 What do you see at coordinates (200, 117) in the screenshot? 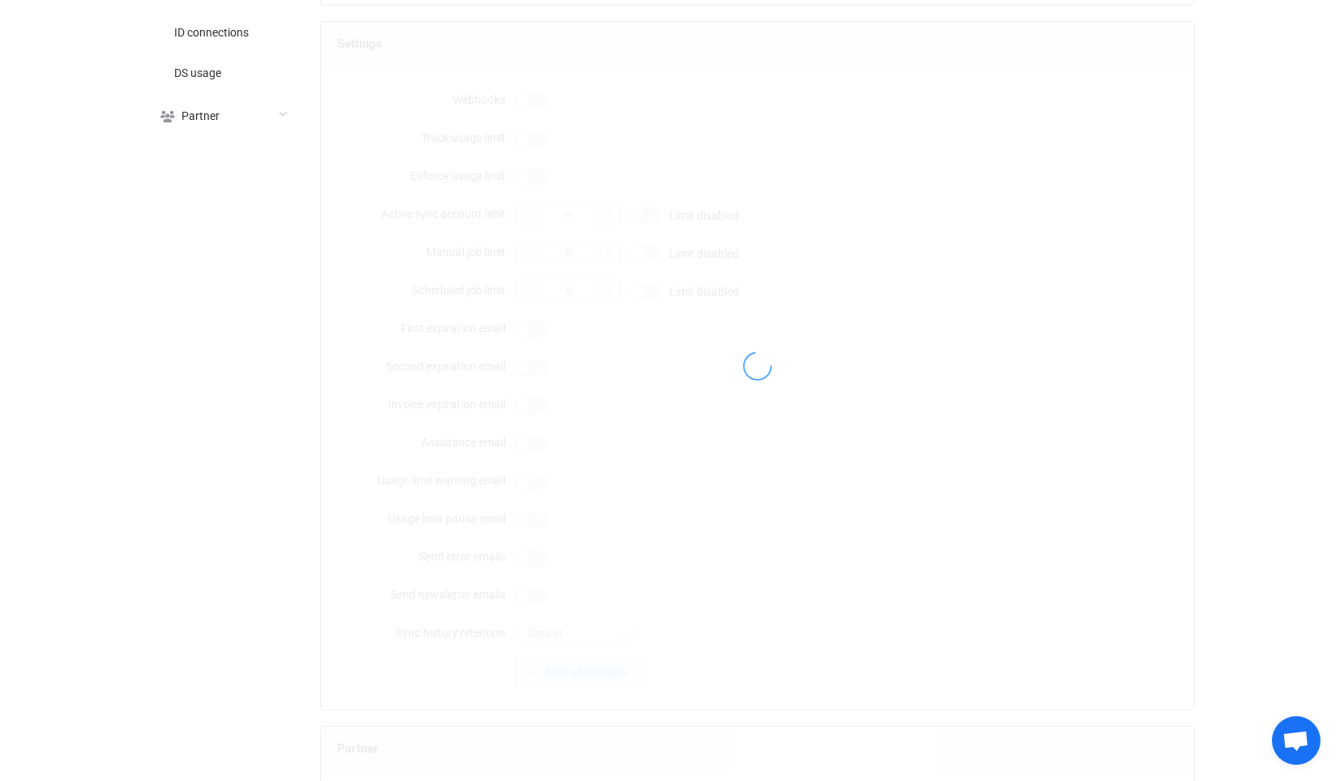
I see `span: Partner` at bounding box center [200, 117].